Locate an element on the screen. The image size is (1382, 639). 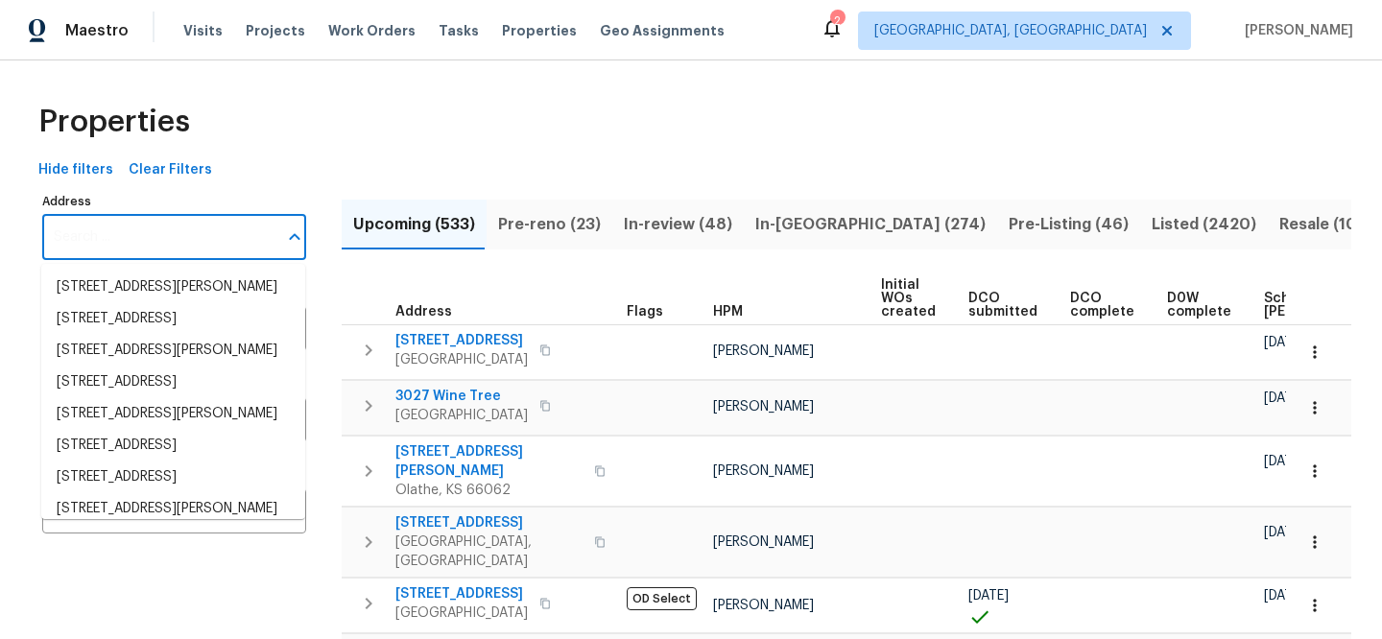
span: Hide filters is located at coordinates (76, 170).